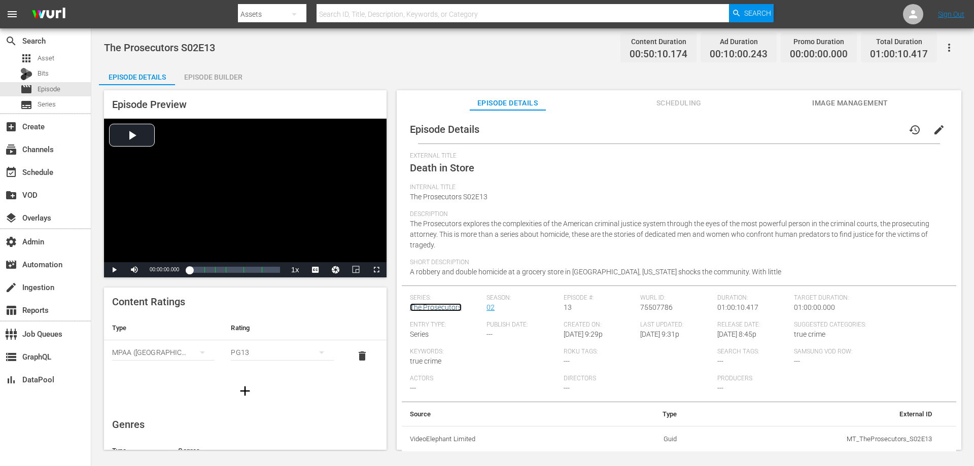  Describe the element at coordinates (505, 439) in the screenshot. I see `th: VideoElephant Limited` at that location.